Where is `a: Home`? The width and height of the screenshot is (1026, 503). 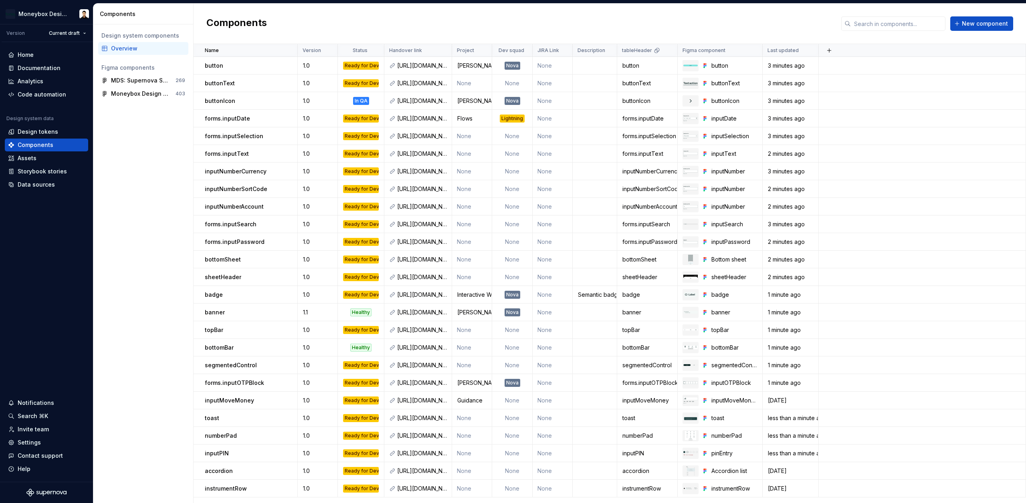 a: Home is located at coordinates (46, 55).